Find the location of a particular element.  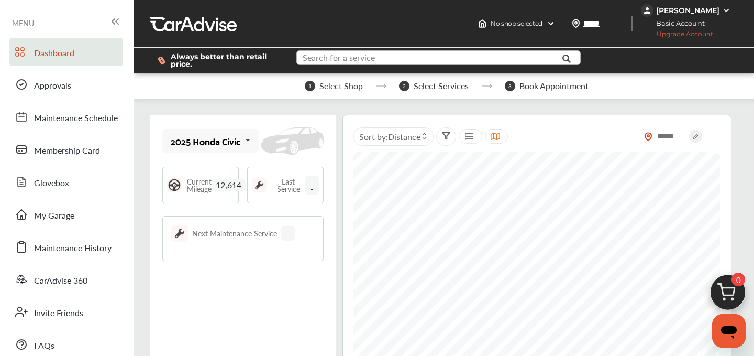

span: Invite Friends is located at coordinates (59, 313).